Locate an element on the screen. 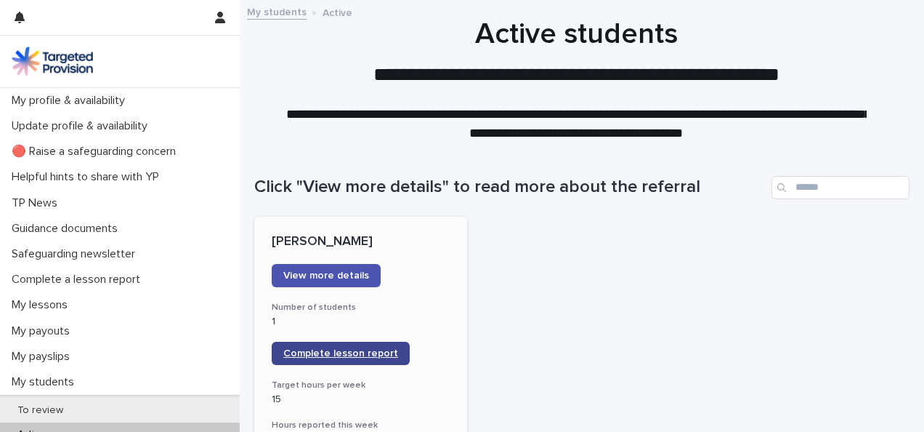 The height and width of the screenshot is (432, 924). p: Complete a lesson report is located at coordinates (78, 279).